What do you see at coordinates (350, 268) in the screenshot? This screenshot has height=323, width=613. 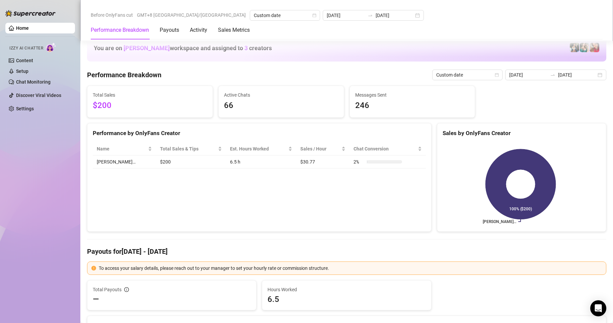 I see `div: To access your salary details, please reach out to your manager to set your hourly rate or commis...` at bounding box center [350, 268].